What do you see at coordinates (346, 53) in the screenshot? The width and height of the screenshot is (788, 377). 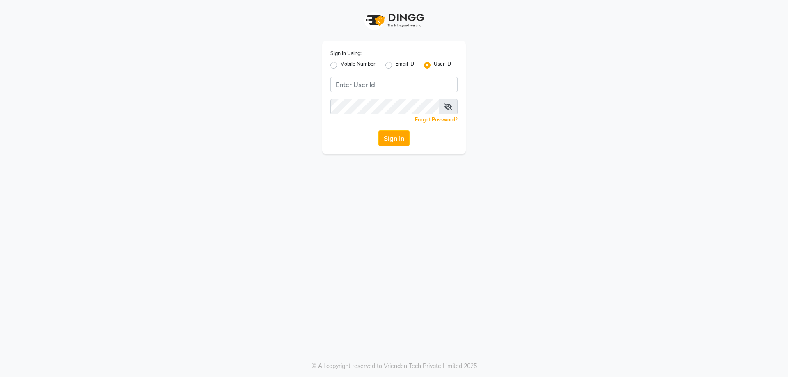 I see `label: Sign In Using:` at bounding box center [346, 53].